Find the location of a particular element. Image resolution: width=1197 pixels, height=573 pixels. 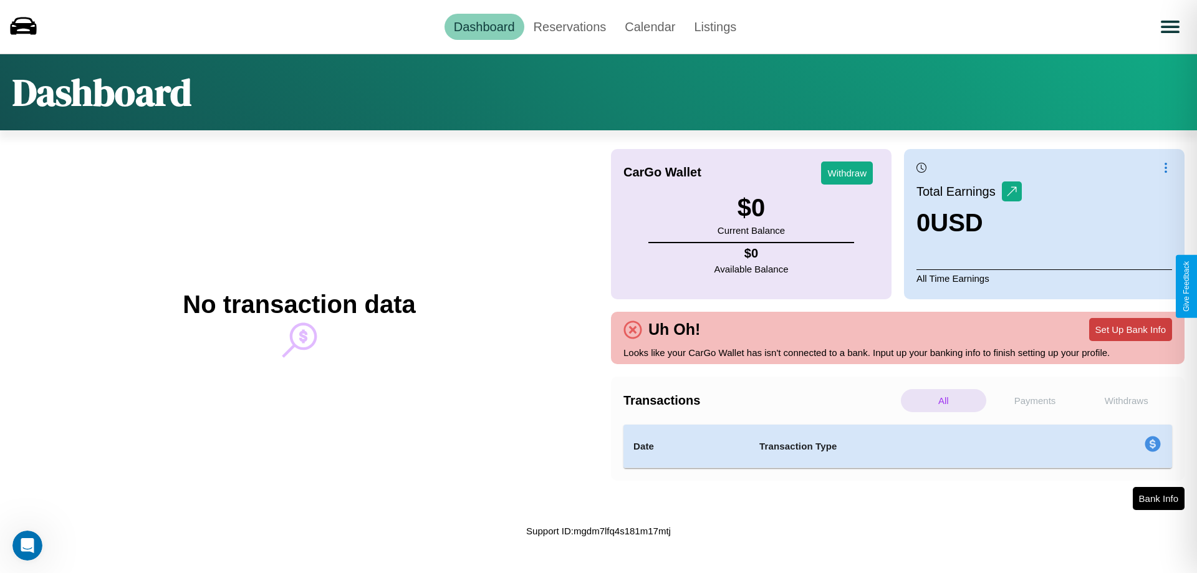

h2: No transaction data is located at coordinates (299, 304).